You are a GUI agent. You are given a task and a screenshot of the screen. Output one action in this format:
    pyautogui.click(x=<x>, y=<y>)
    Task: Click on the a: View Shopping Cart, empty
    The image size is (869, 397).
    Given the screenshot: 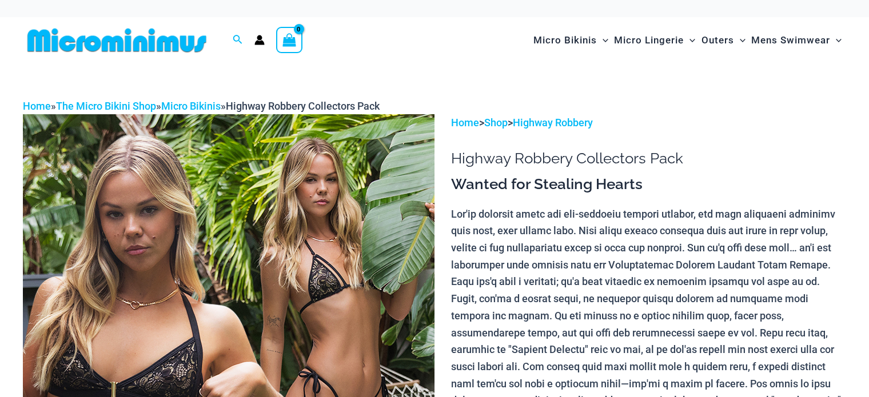 What is the action you would take?
    pyautogui.click(x=289, y=40)
    